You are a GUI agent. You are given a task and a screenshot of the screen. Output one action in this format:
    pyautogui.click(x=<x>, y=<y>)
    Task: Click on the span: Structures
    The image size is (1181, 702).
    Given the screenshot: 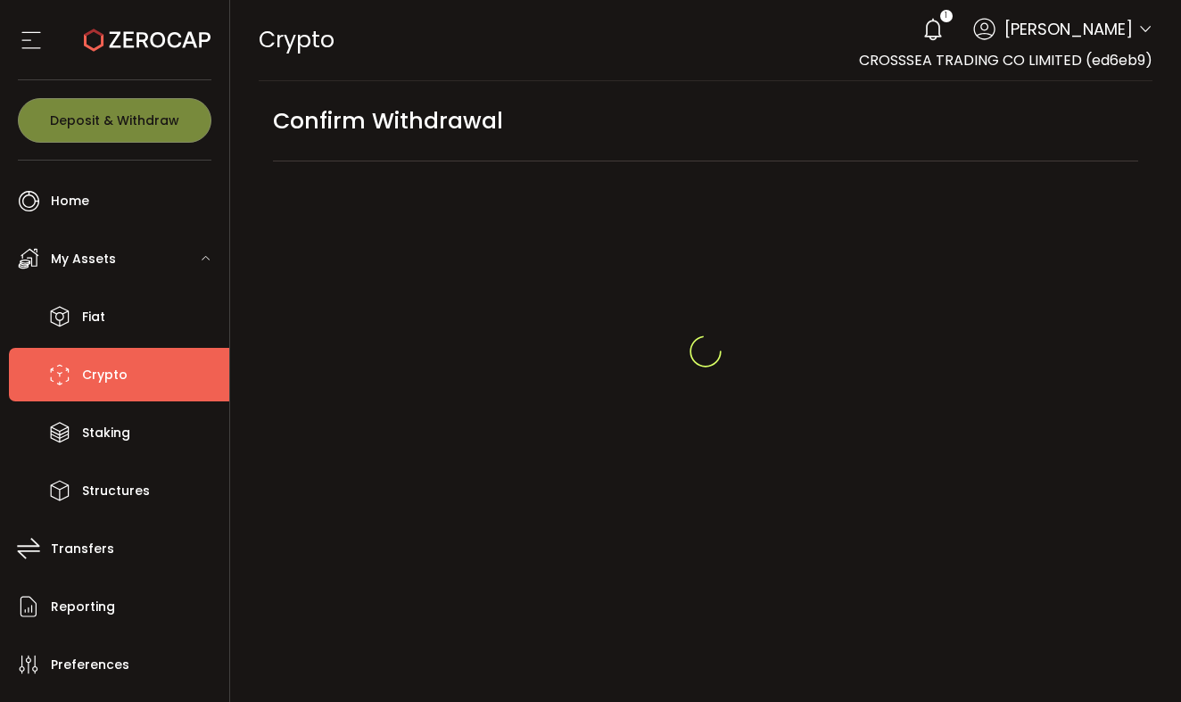 What is the action you would take?
    pyautogui.click(x=116, y=491)
    